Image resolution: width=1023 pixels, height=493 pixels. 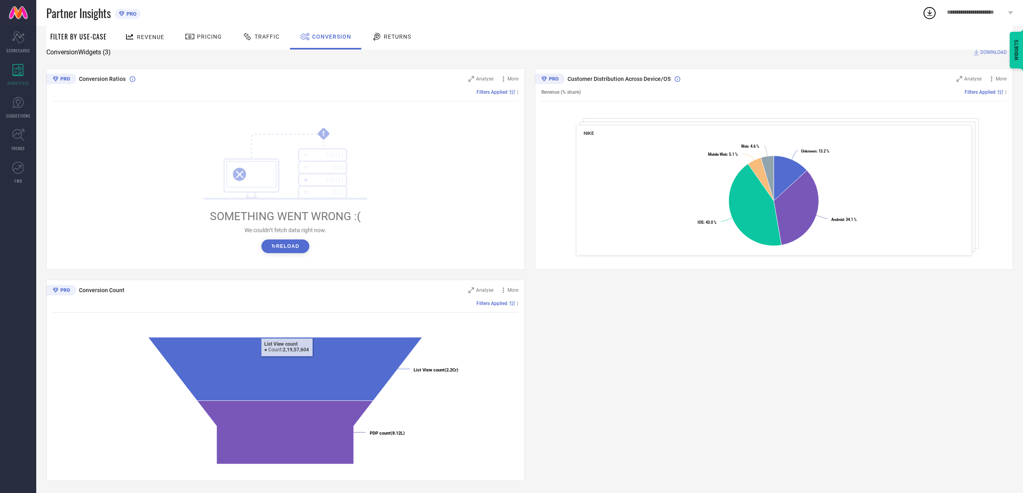 What do you see at coordinates (151, 37) in the screenshot?
I see `span: Revenue` at bounding box center [151, 37].